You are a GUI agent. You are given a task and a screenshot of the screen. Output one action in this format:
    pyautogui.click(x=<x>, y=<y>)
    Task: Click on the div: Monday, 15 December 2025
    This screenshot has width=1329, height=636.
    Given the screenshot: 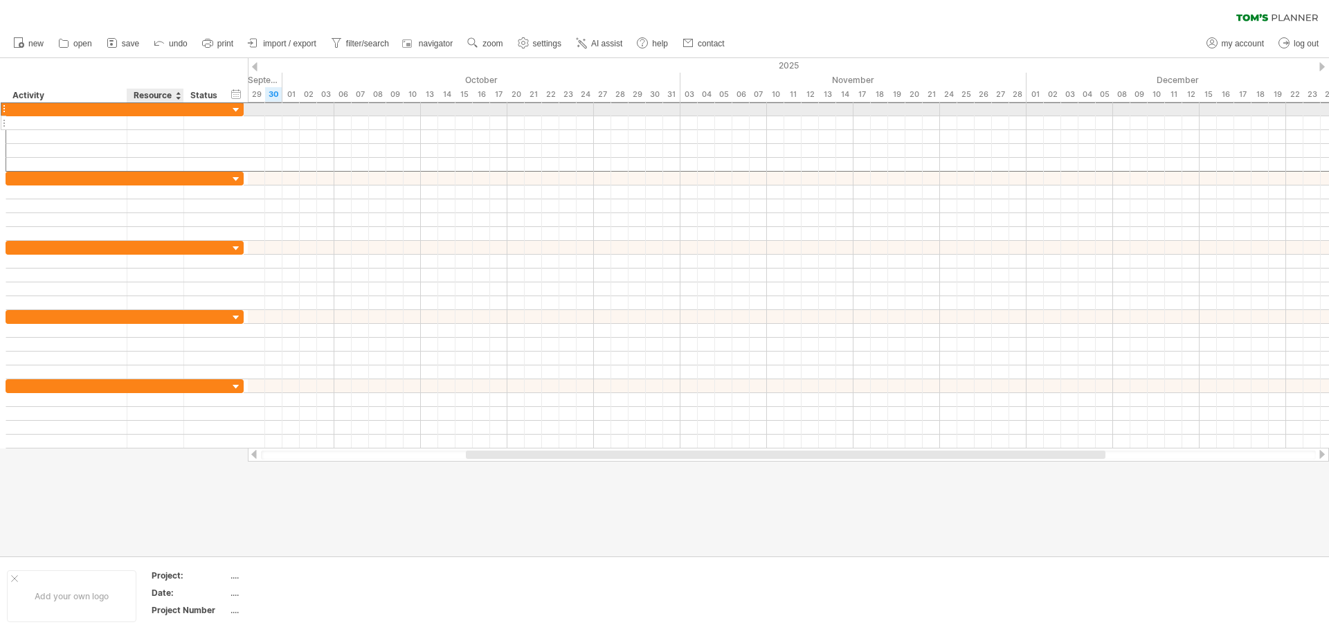 What is the action you would take?
    pyautogui.click(x=1208, y=94)
    